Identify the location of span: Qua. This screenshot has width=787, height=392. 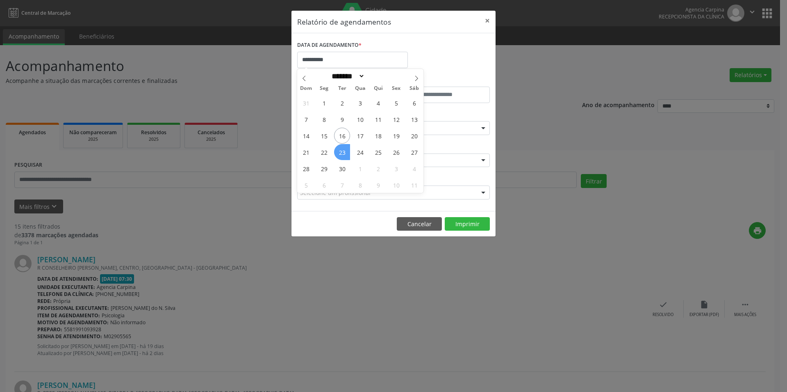
(360, 88).